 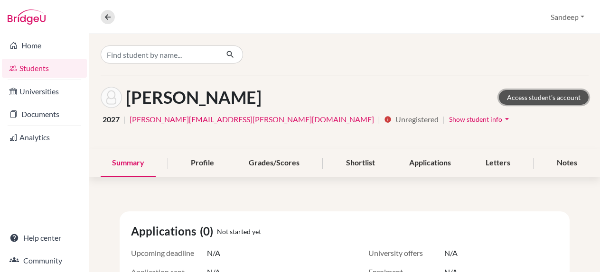 What do you see at coordinates (388, 120) in the screenshot?
I see `i: info` at bounding box center [388, 120].